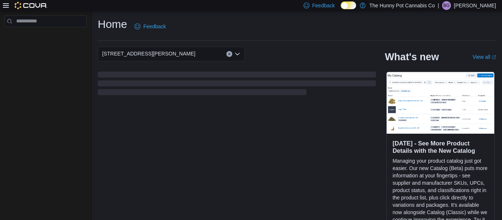 This screenshot has width=502, height=220. What do you see at coordinates (237, 54) in the screenshot?
I see `button: Open list of options` at bounding box center [237, 54].